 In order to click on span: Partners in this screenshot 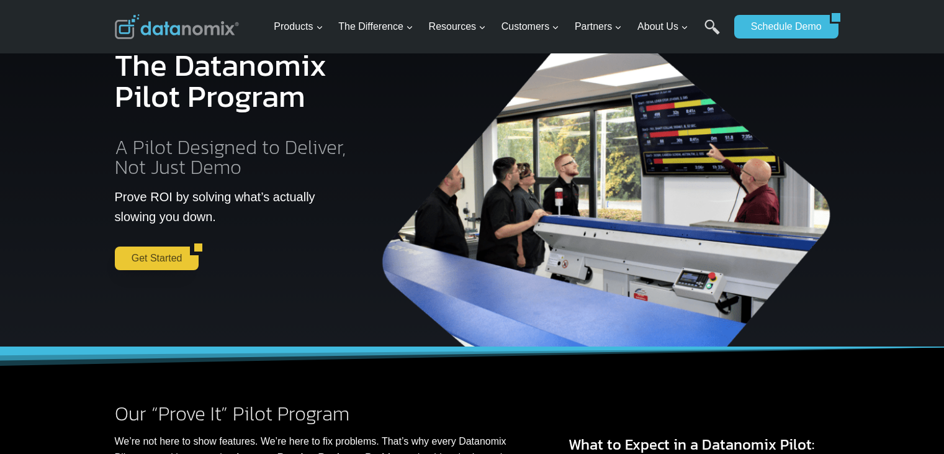, I will do `click(598, 27)`.